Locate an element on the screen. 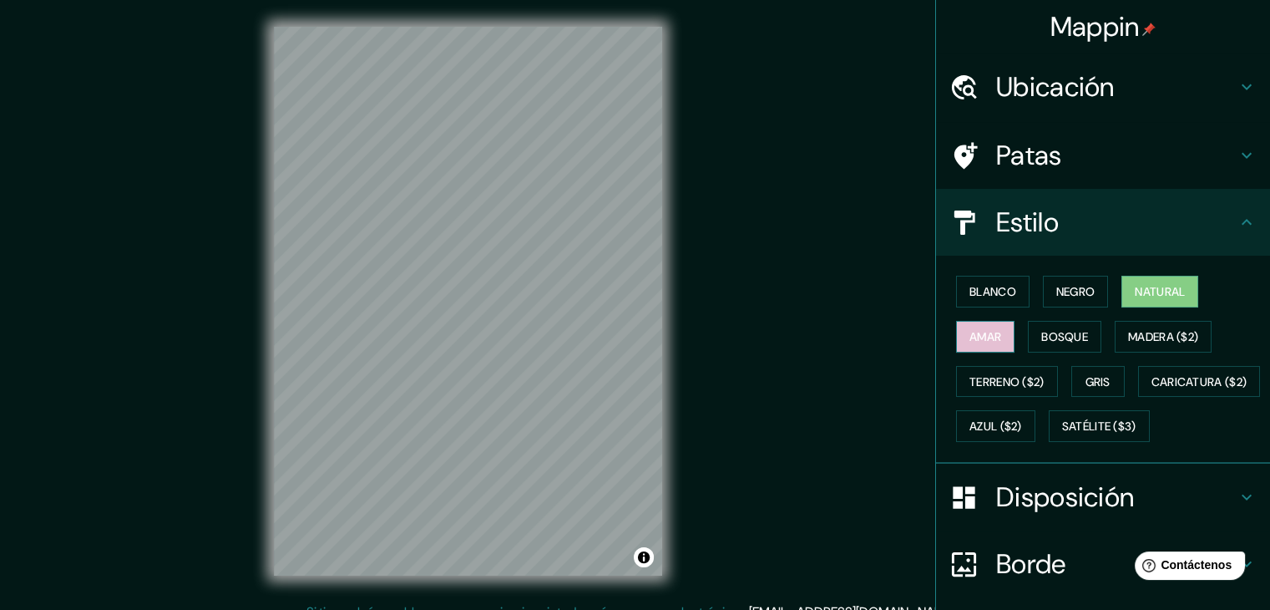  button: Amar is located at coordinates (986, 337).